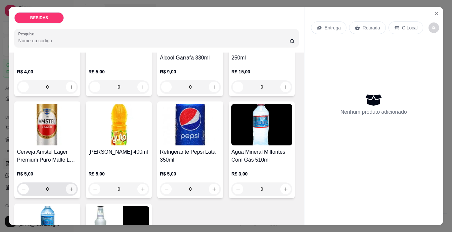 The image size is (452, 232). I want to click on p: BEBIDAS, so click(39, 18).